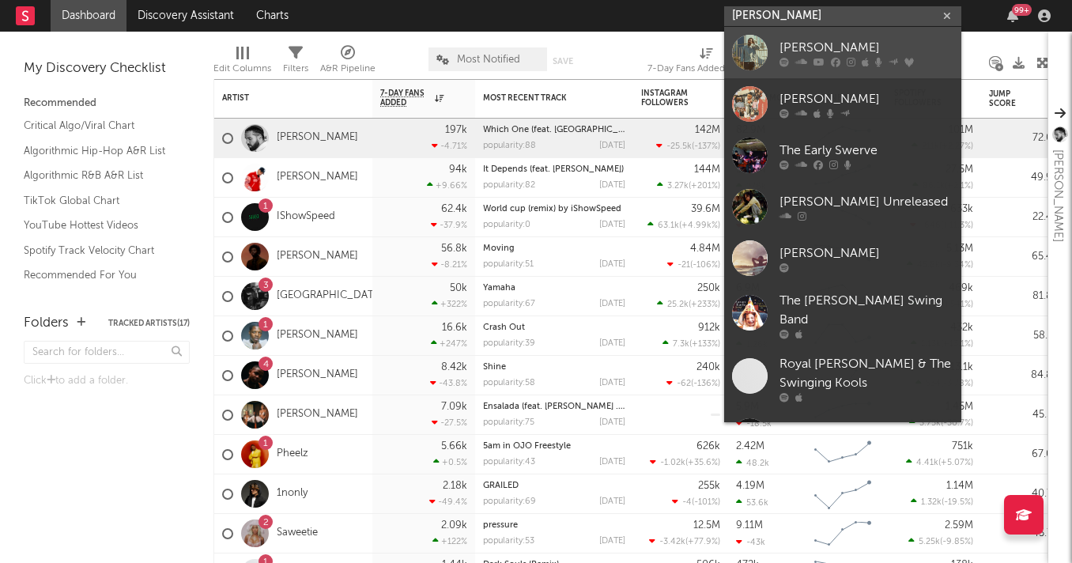 This screenshot has width=1072, height=563. I want to click on a: Recommended For You, so click(99, 275).